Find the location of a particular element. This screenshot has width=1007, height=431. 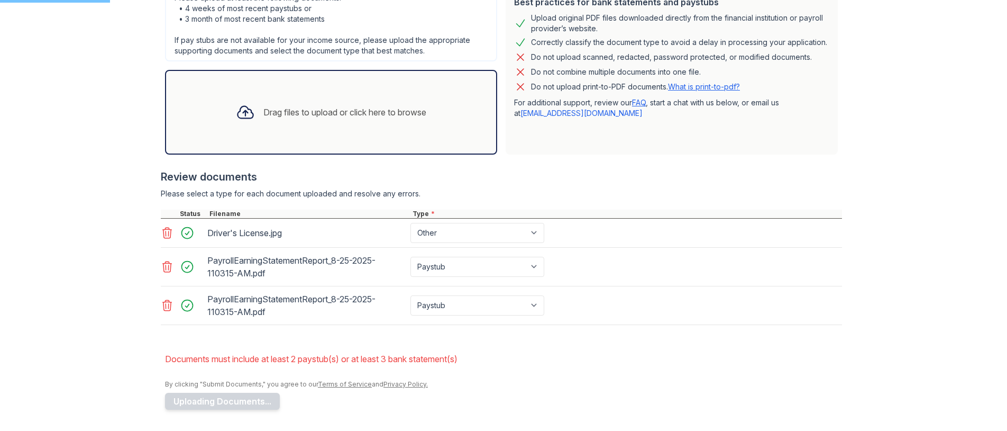

a: Terms of Service is located at coordinates (345, 384).